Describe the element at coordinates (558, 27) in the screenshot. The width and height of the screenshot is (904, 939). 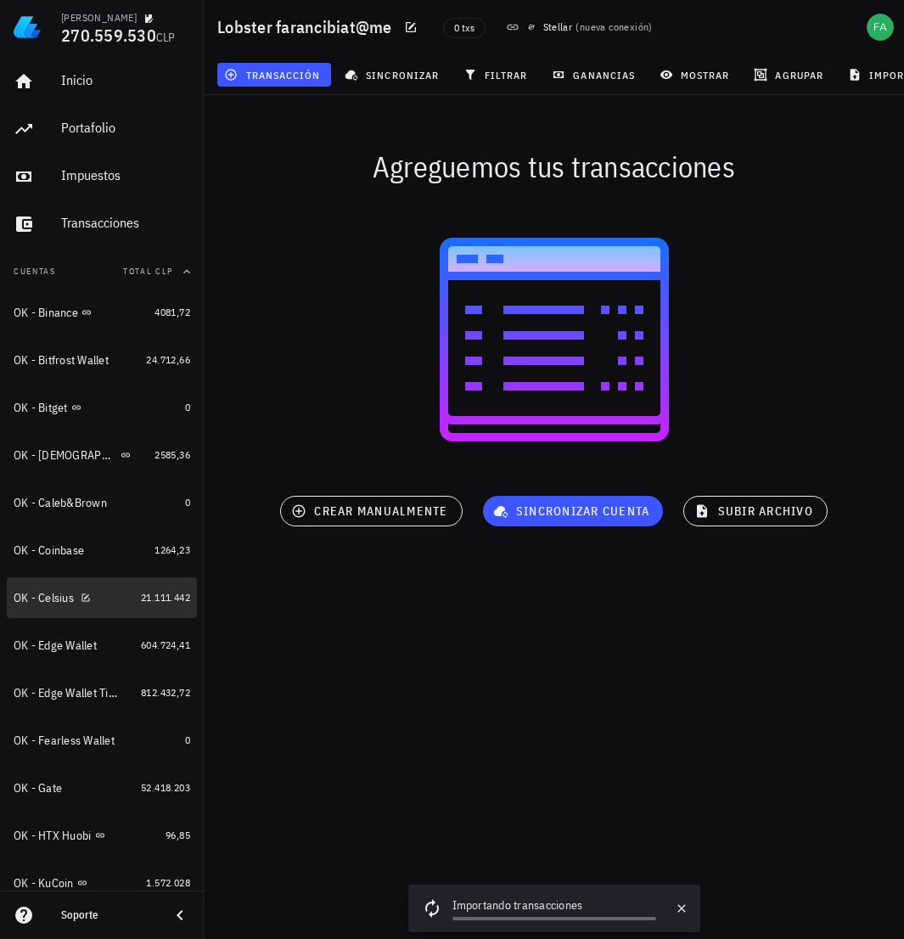
I see `div: Stellar` at that location.